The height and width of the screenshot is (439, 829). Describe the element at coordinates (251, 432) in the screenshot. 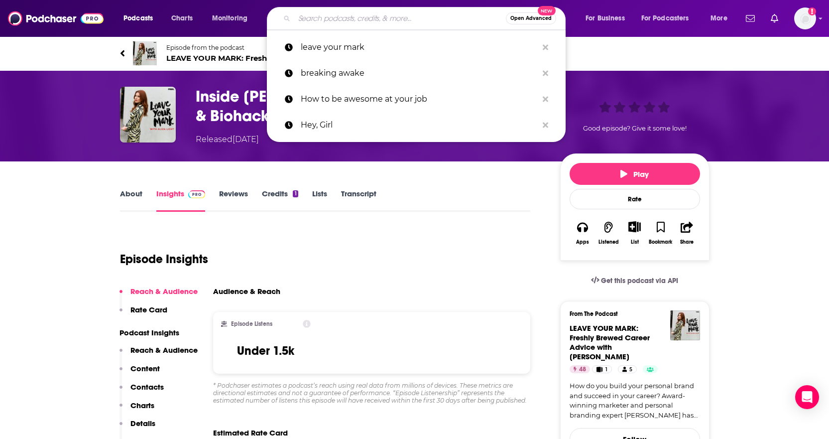

I see `span: Estimated Rate Card` at that location.